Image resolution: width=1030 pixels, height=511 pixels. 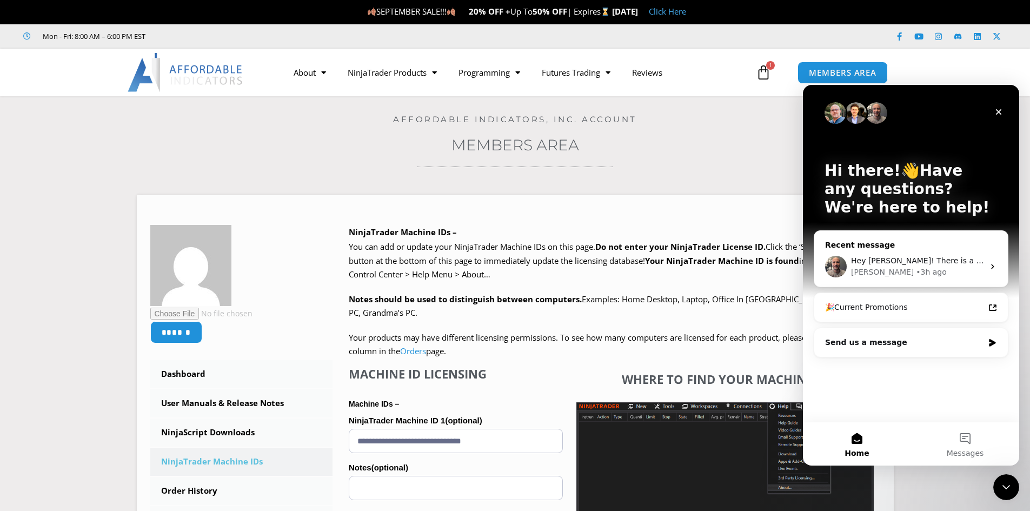 What do you see at coordinates (550, 11) in the screenshot?
I see `strong: 50% OFF` at bounding box center [550, 11].